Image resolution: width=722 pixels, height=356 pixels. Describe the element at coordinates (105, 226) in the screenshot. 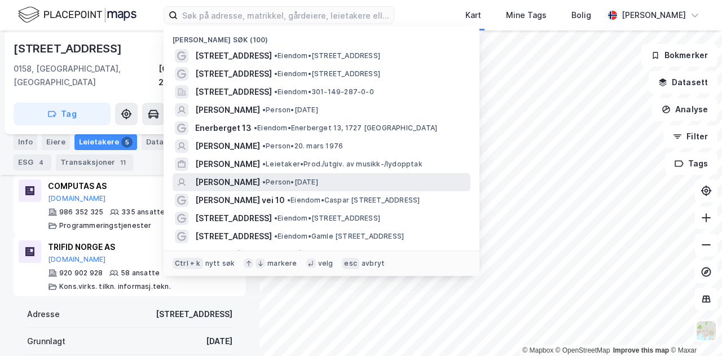

I see `div: Programmeringstjenester` at that location.